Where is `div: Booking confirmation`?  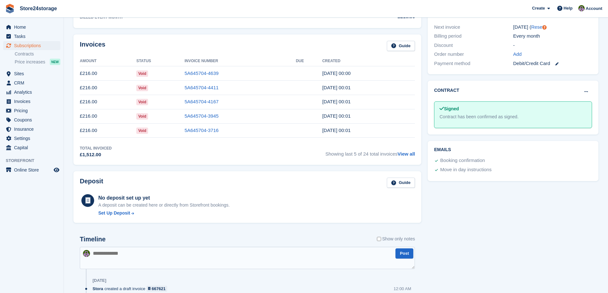
div: Booking confirmation is located at coordinates (462, 161).